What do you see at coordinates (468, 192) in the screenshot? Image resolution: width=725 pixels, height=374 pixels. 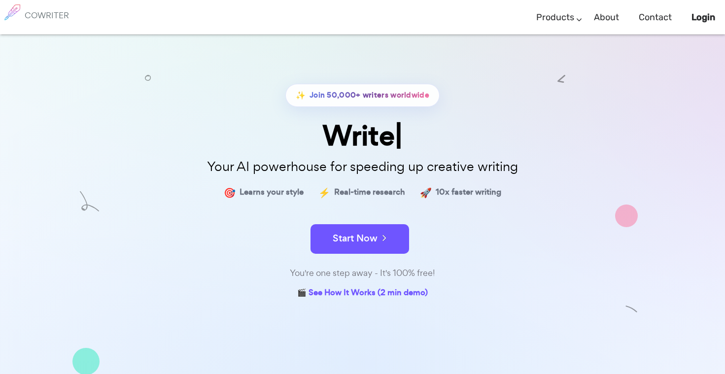 I see `span: 10x faster writing` at bounding box center [468, 192].